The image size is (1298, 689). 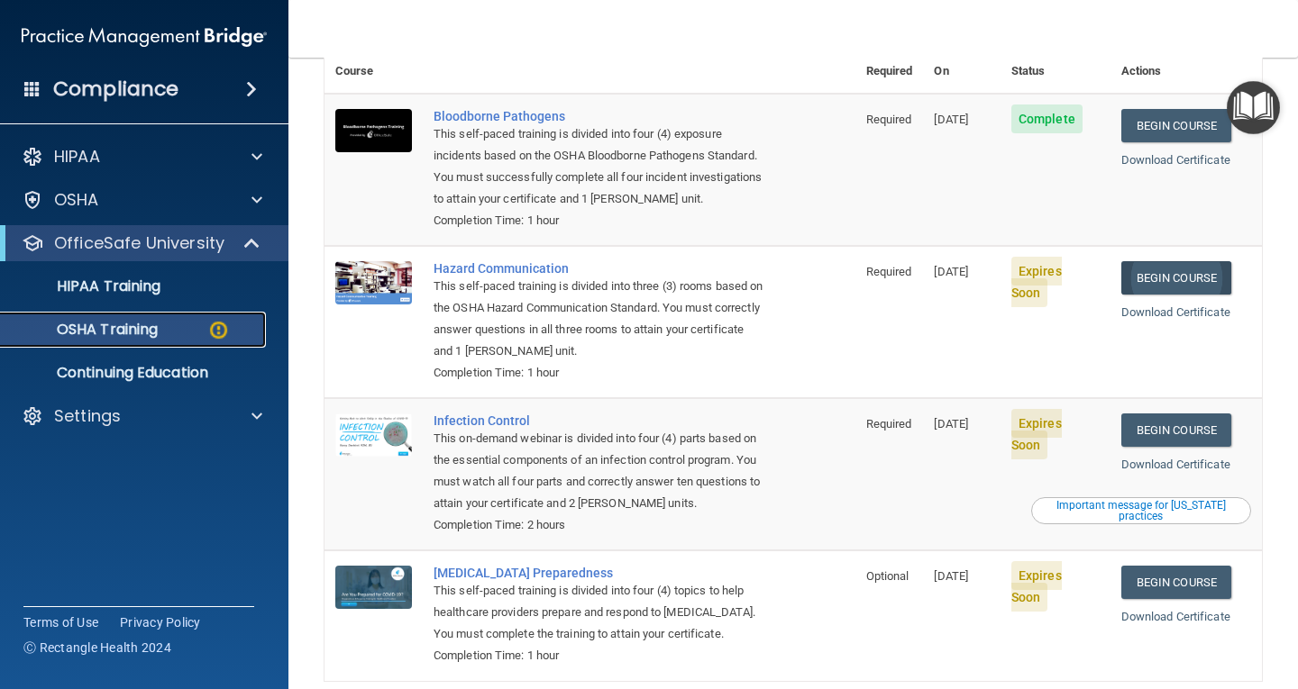 I want to click on p: OSHA, so click(x=77, y=200).